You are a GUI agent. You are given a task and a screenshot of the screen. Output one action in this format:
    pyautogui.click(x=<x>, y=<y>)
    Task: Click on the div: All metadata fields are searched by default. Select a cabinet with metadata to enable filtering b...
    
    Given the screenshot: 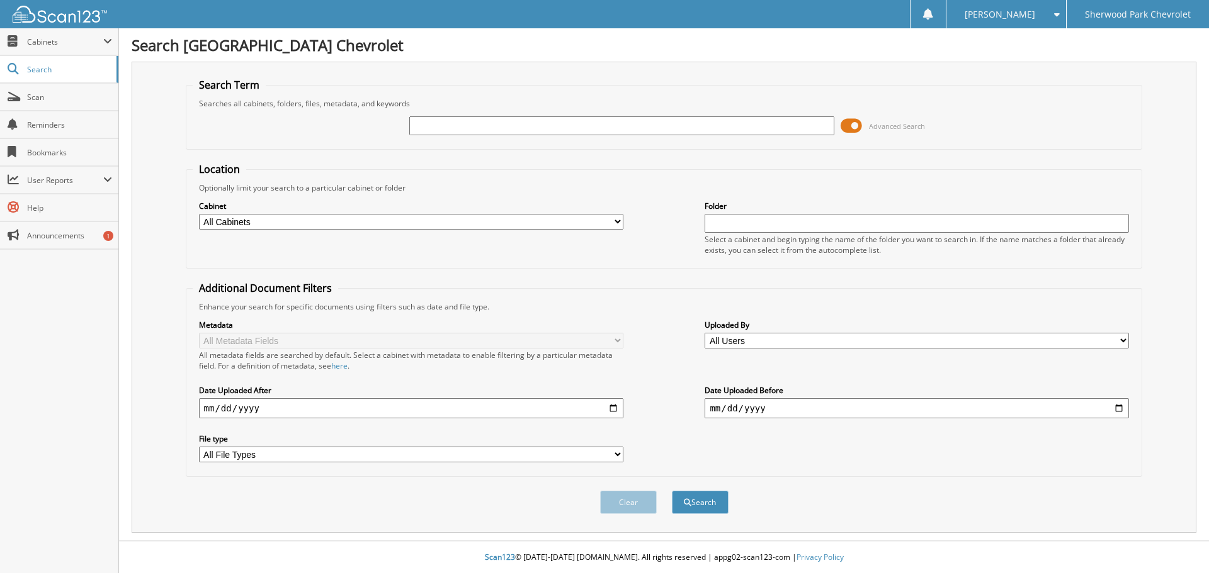 What is the action you would take?
    pyautogui.click(x=411, y=361)
    